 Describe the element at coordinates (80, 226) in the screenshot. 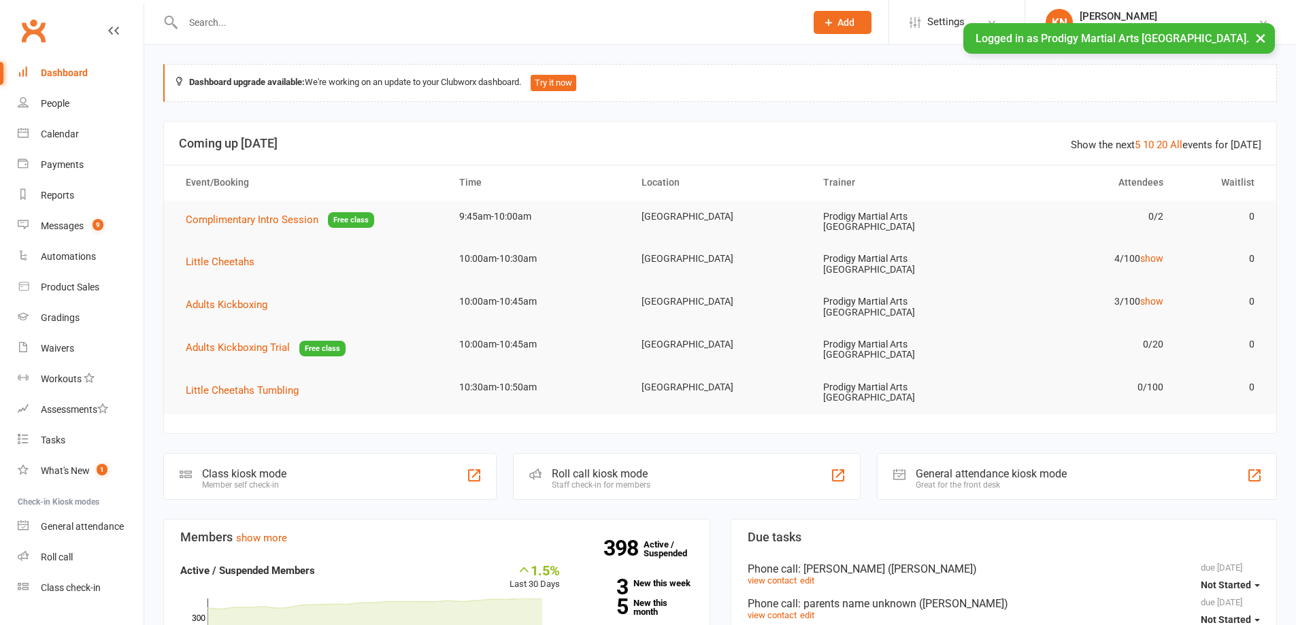

I see `a: Messages 9` at that location.